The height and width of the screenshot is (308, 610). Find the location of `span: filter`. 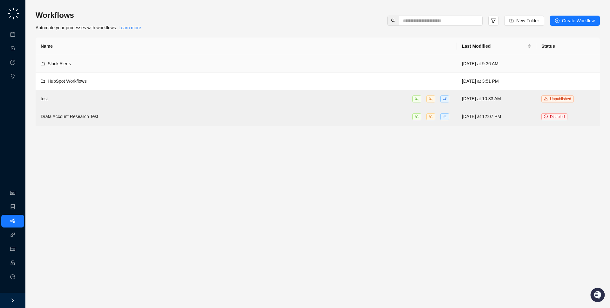

span: filter is located at coordinates (493, 21).